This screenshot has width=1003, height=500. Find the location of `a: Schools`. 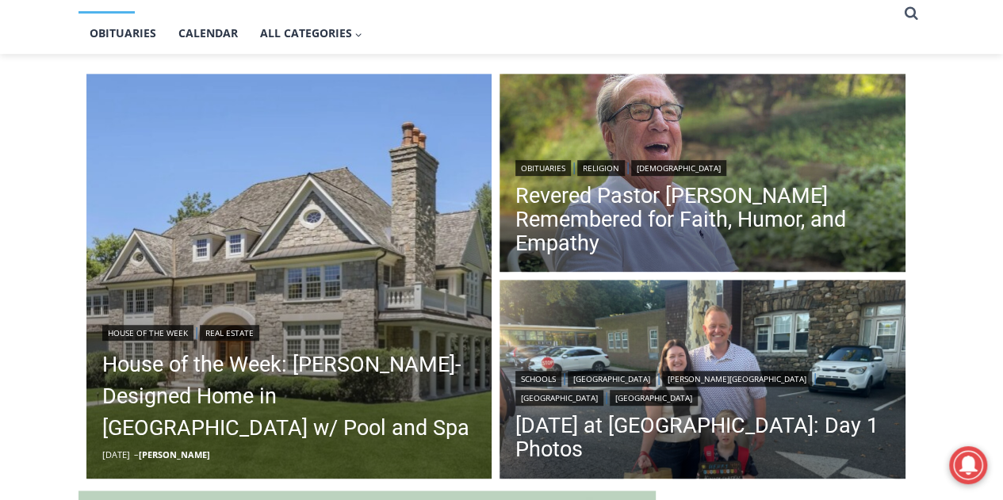

a: Schools is located at coordinates (538, 379).